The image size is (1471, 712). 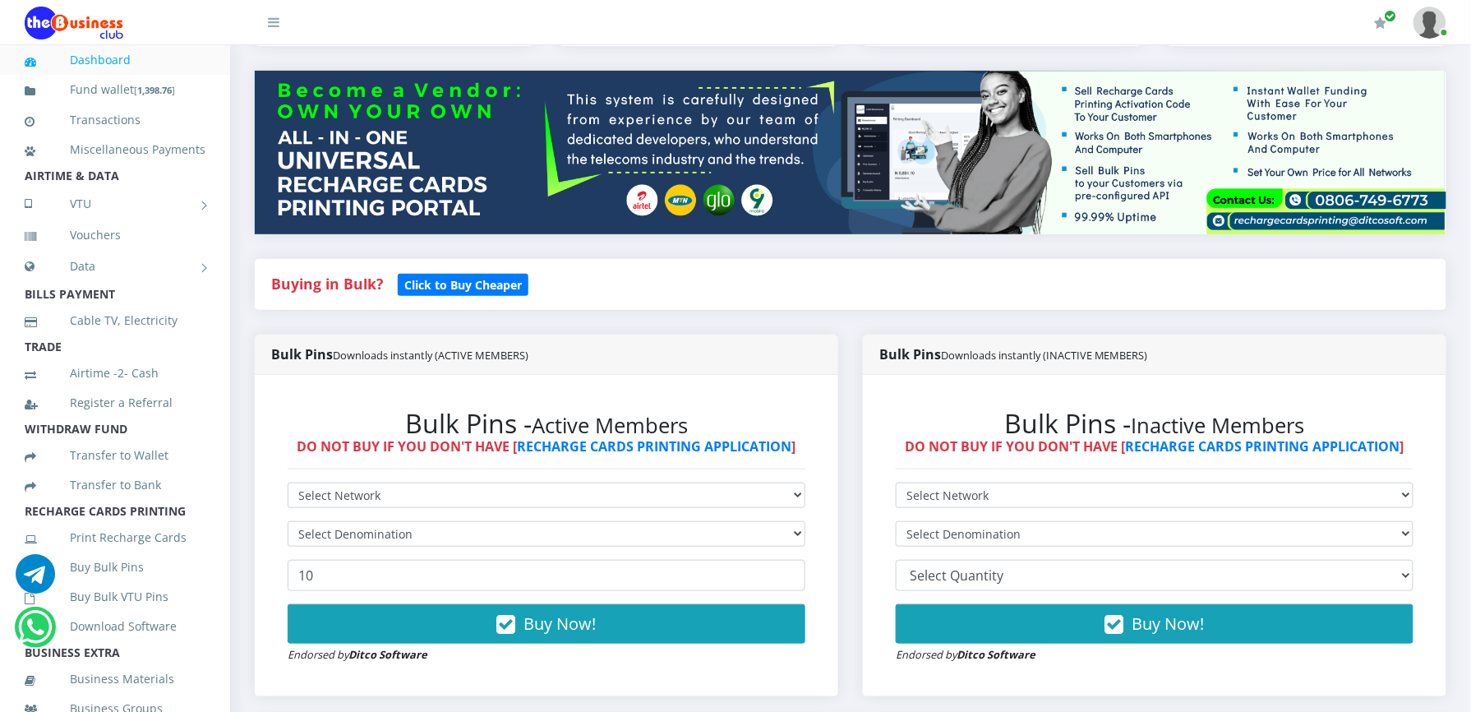 What do you see at coordinates (115, 204) in the screenshot?
I see `a: VTU` at bounding box center [115, 204].